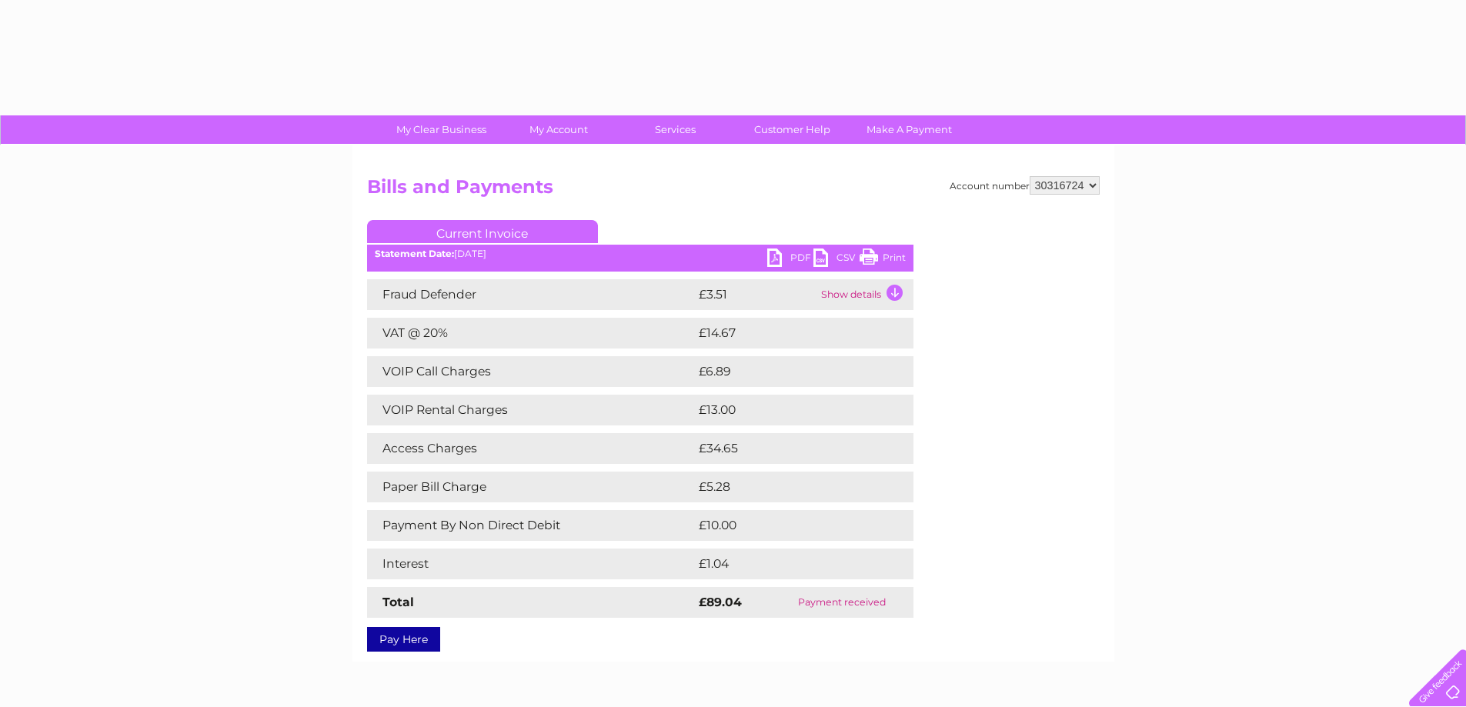  Describe the element at coordinates (756, 295) in the screenshot. I see `td: £3.51` at that location.